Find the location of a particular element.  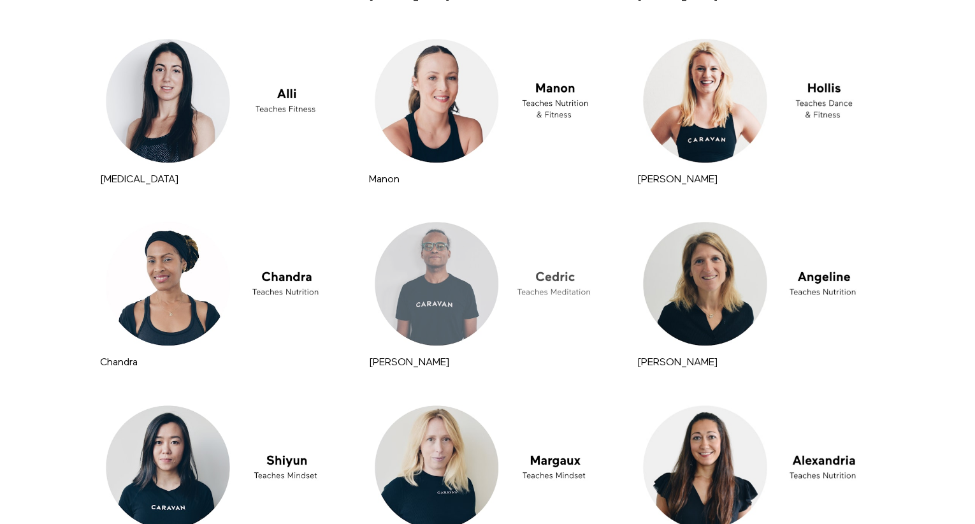

a: Hollis is located at coordinates (756, 101).